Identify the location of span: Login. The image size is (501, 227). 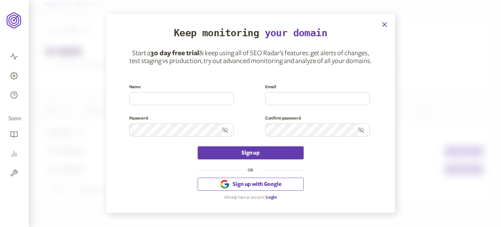
(272, 197).